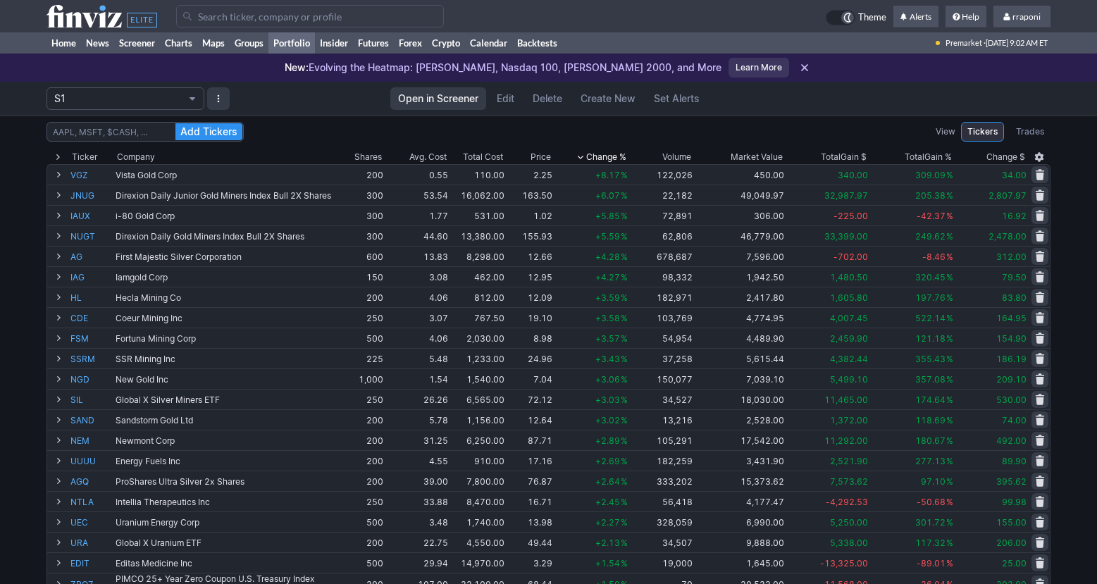  What do you see at coordinates (417, 317) in the screenshot?
I see `td: 3.07` at bounding box center [417, 317].